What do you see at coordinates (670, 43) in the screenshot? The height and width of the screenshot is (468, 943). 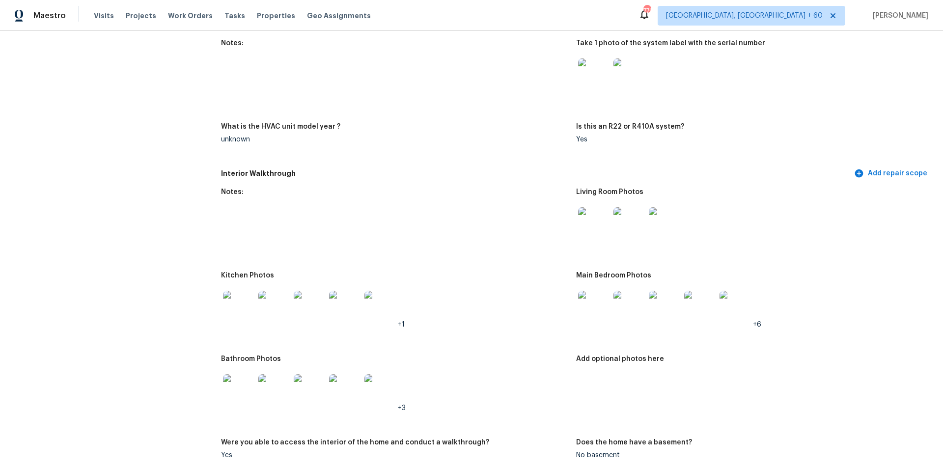 I see `h5: Take 1 photo of the system label with the serial number` at bounding box center [670, 43].